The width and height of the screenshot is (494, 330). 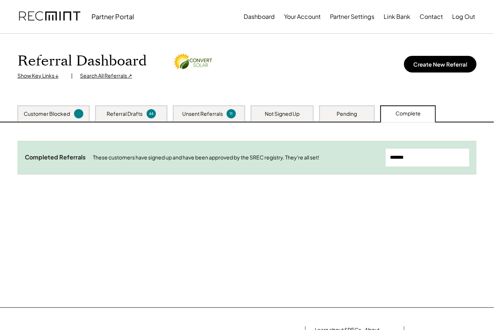 What do you see at coordinates (82, 61) in the screenshot?
I see `h1: Referral Dashboard` at bounding box center [82, 61].